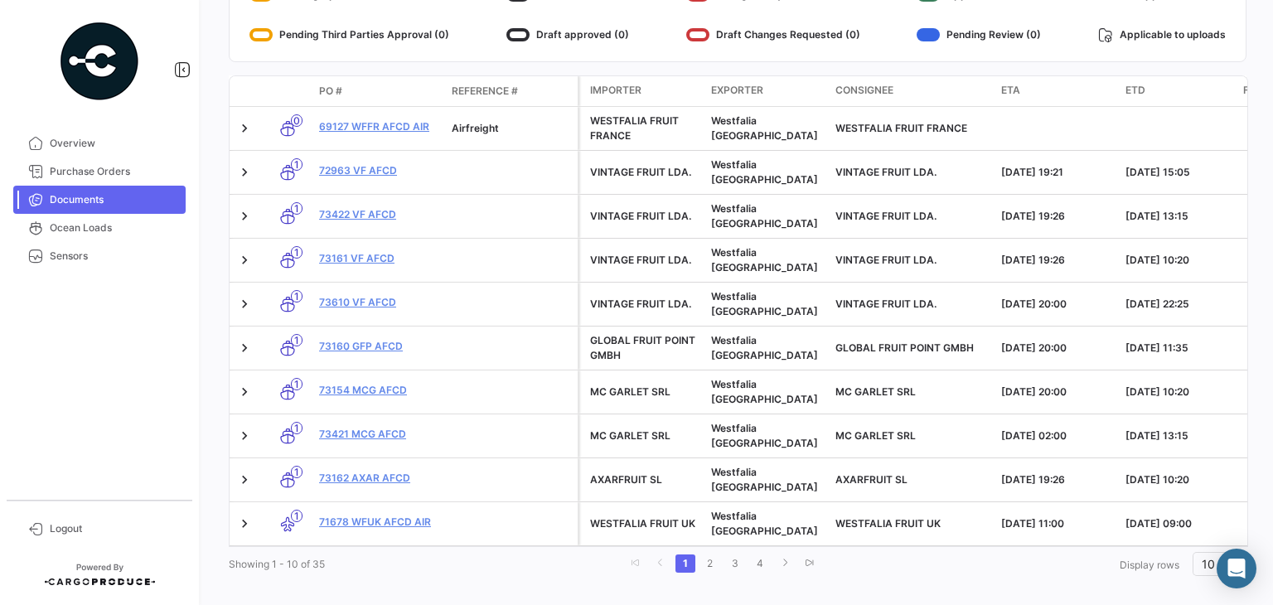 The height and width of the screenshot is (605, 1273). Describe the element at coordinates (767, 91) in the screenshot. I see `datatable-header-cell: Exporter` at that location.